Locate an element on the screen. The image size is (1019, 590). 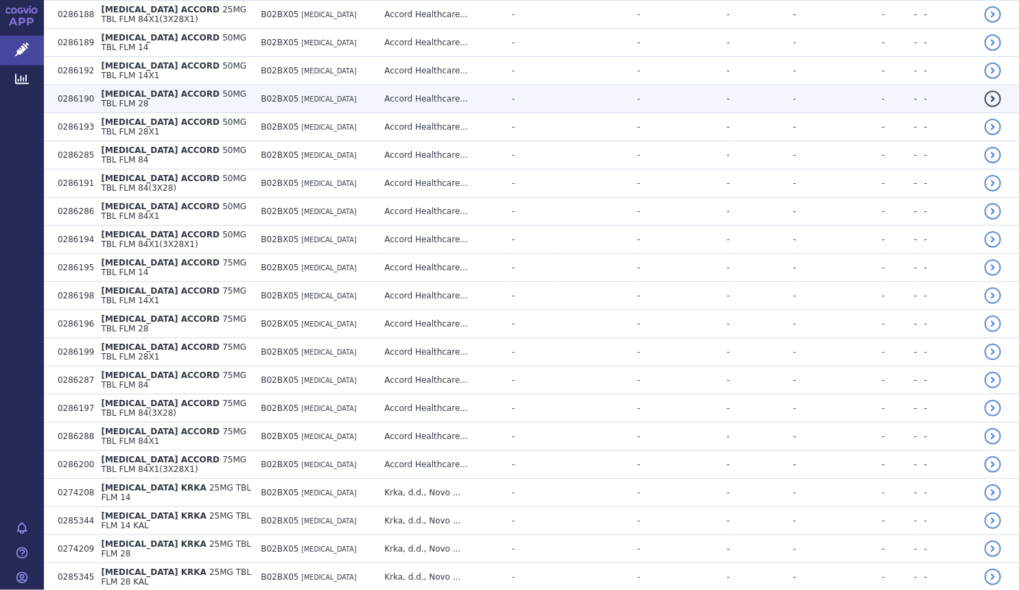
td: 0286285 is located at coordinates (72, 155).